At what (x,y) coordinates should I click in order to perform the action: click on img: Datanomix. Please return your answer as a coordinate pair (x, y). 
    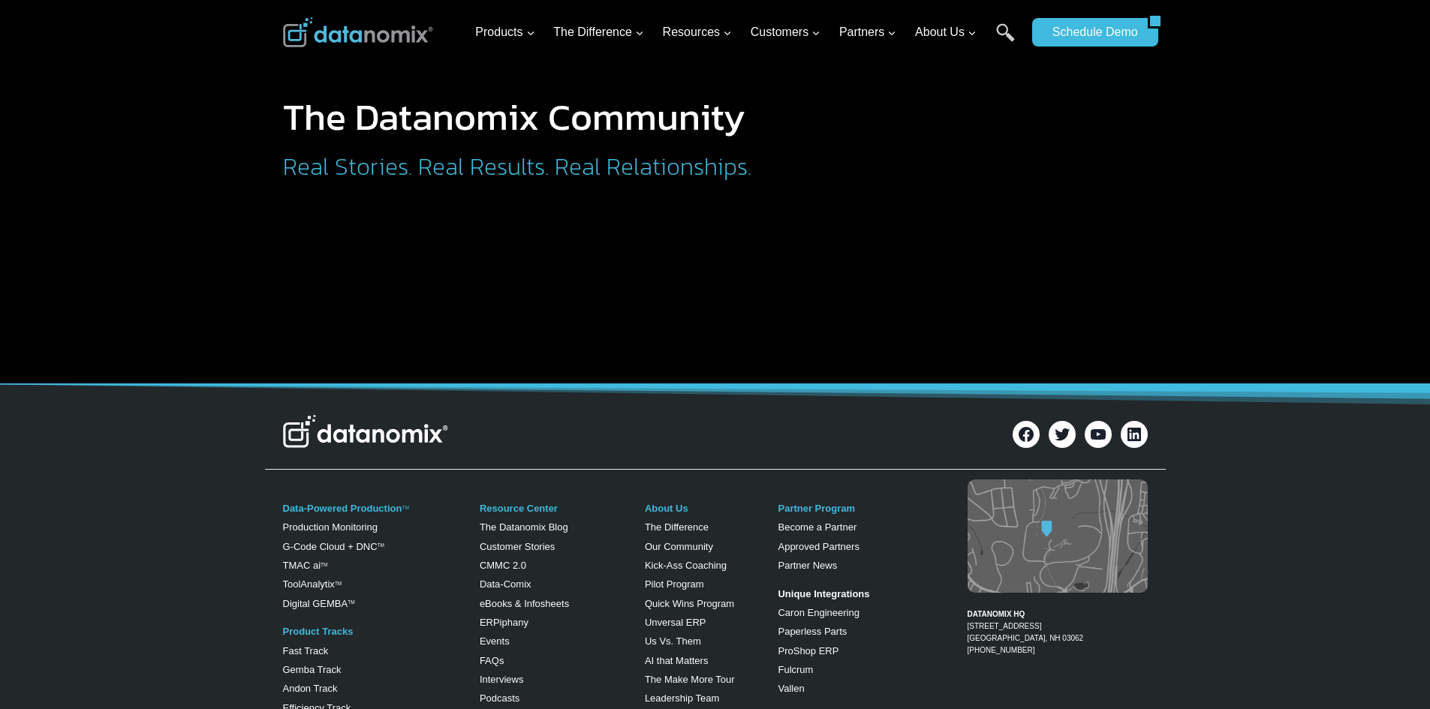
    Looking at the image, I should click on (358, 32).